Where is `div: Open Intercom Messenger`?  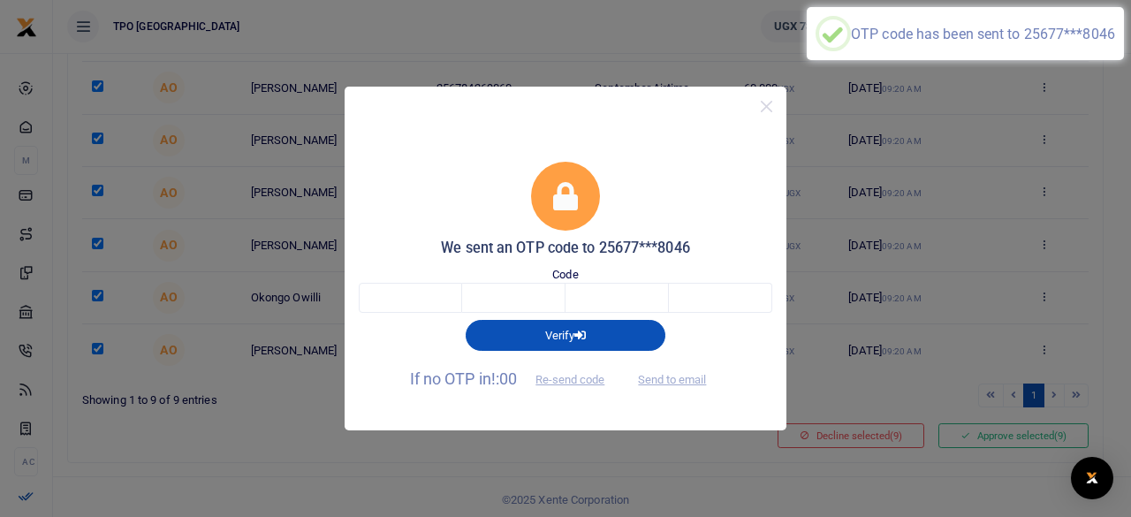 div: Open Intercom Messenger is located at coordinates (1092, 478).